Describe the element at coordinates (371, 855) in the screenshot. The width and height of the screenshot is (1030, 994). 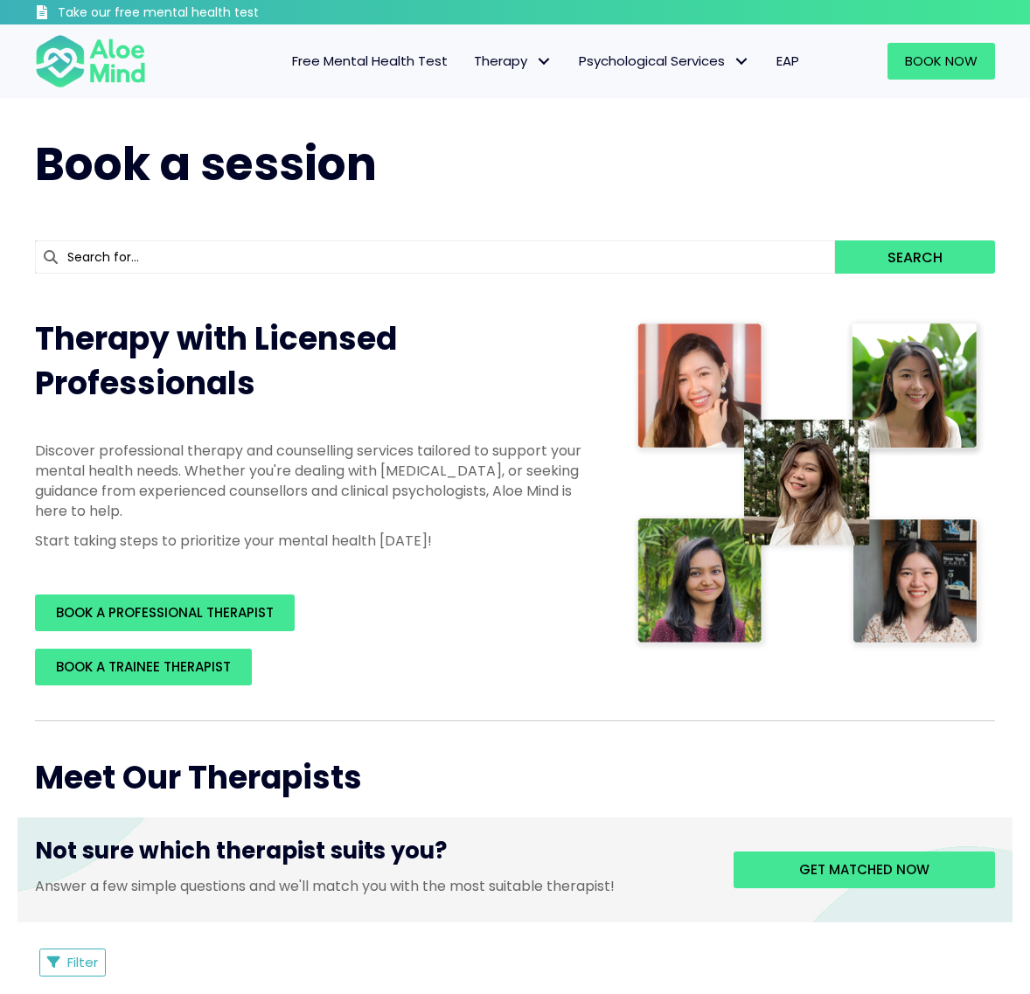
I see `h3: Not sure which therapist suits you?` at that location.